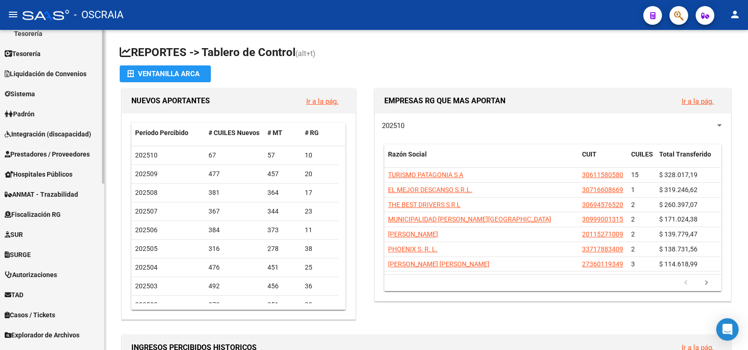 Image resolution: width=748 pixels, height=350 pixels. I want to click on mat-icon: menu, so click(13, 14).